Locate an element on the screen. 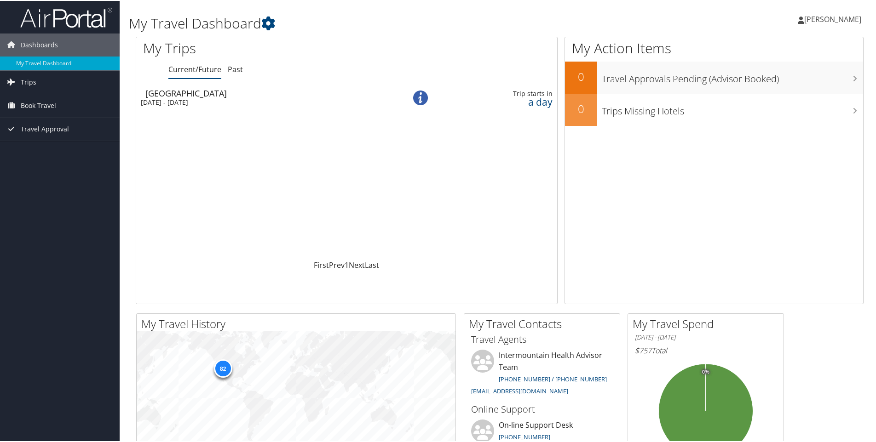 The image size is (876, 442). h2: My Travel Spend is located at coordinates (708, 323).